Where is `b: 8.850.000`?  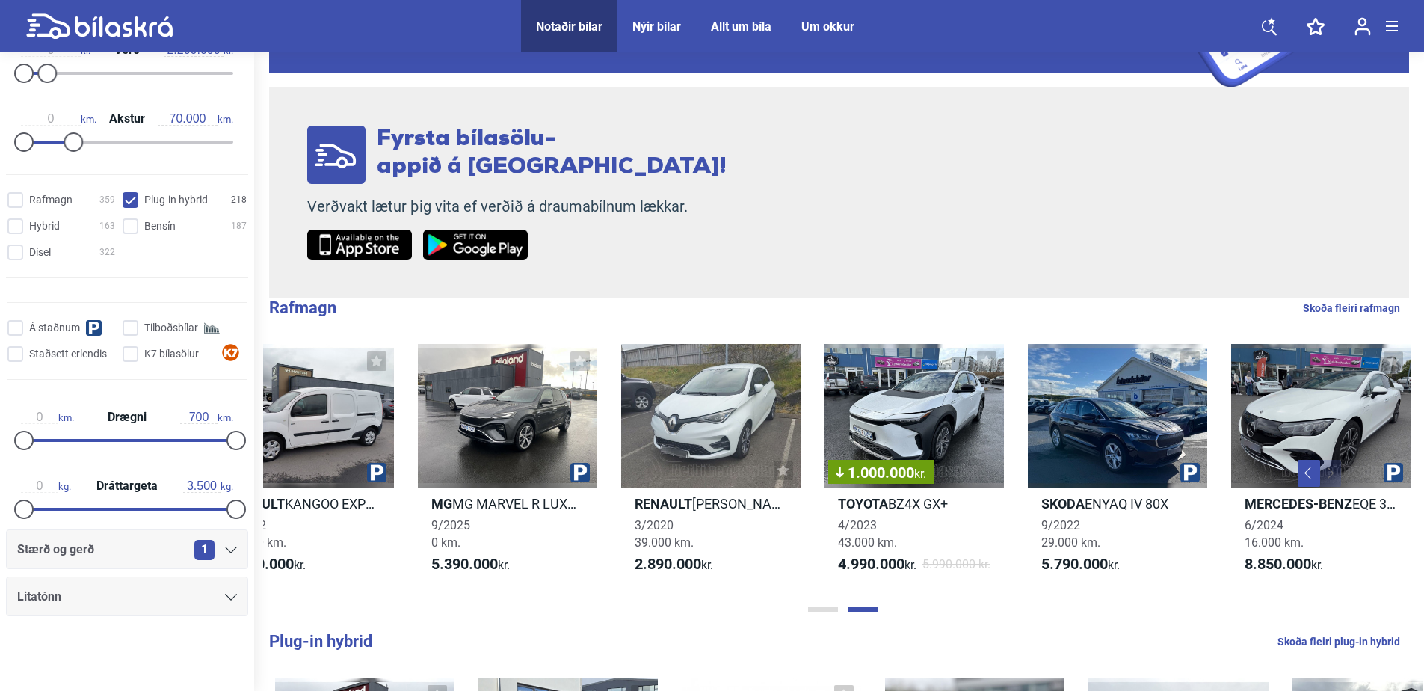 b: 8.850.000 is located at coordinates (1278, 564).